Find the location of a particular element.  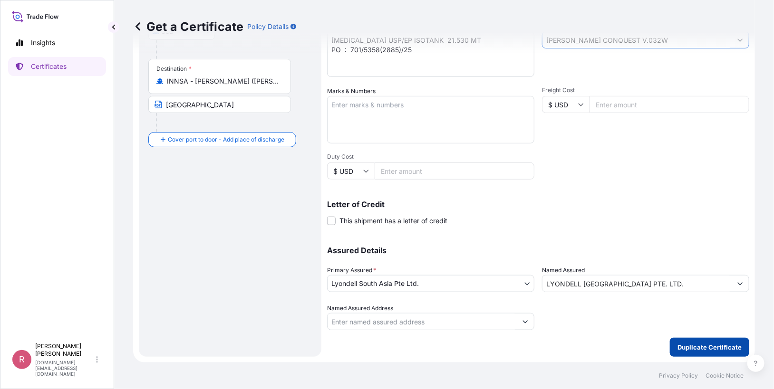

a: Cookie Notice is located at coordinates (724, 376).